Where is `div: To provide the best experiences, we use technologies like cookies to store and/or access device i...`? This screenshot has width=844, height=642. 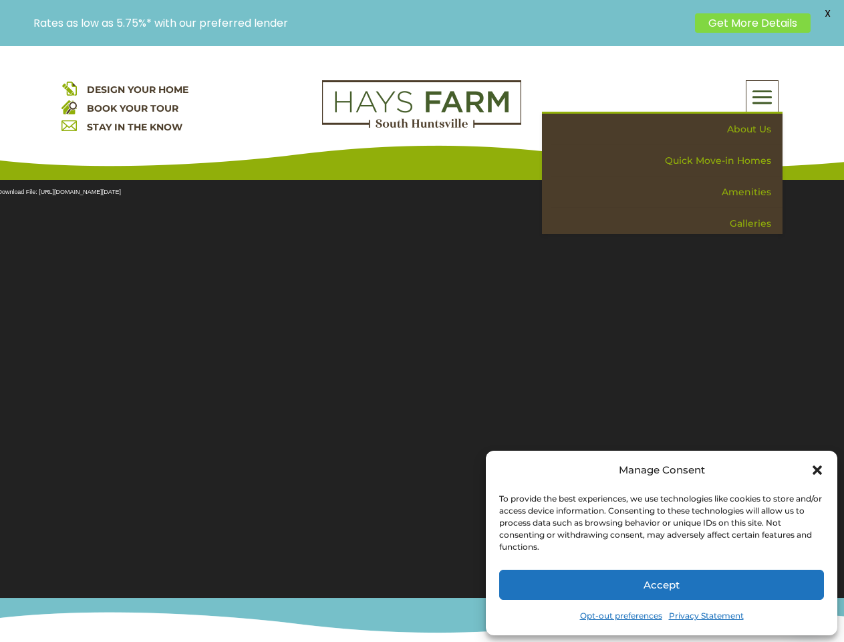 div: To provide the best experiences, we use technologies like cookies to store and/or access device i... is located at coordinates (661, 523).